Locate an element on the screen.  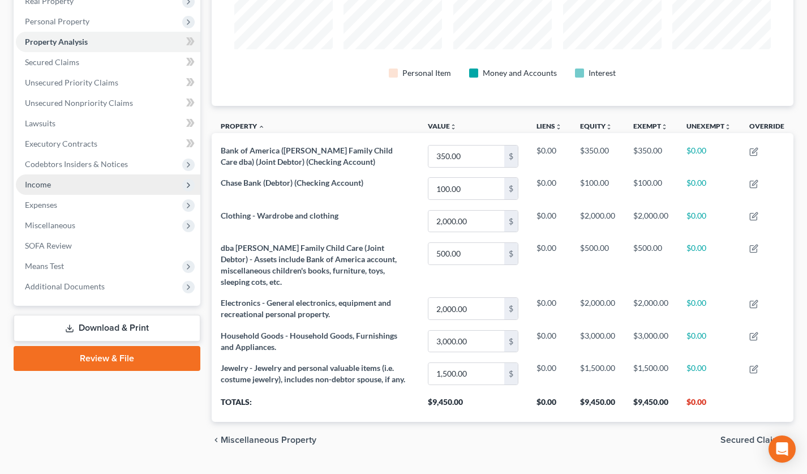
button: chevron_left Miscellaneous Property is located at coordinates (264, 440).